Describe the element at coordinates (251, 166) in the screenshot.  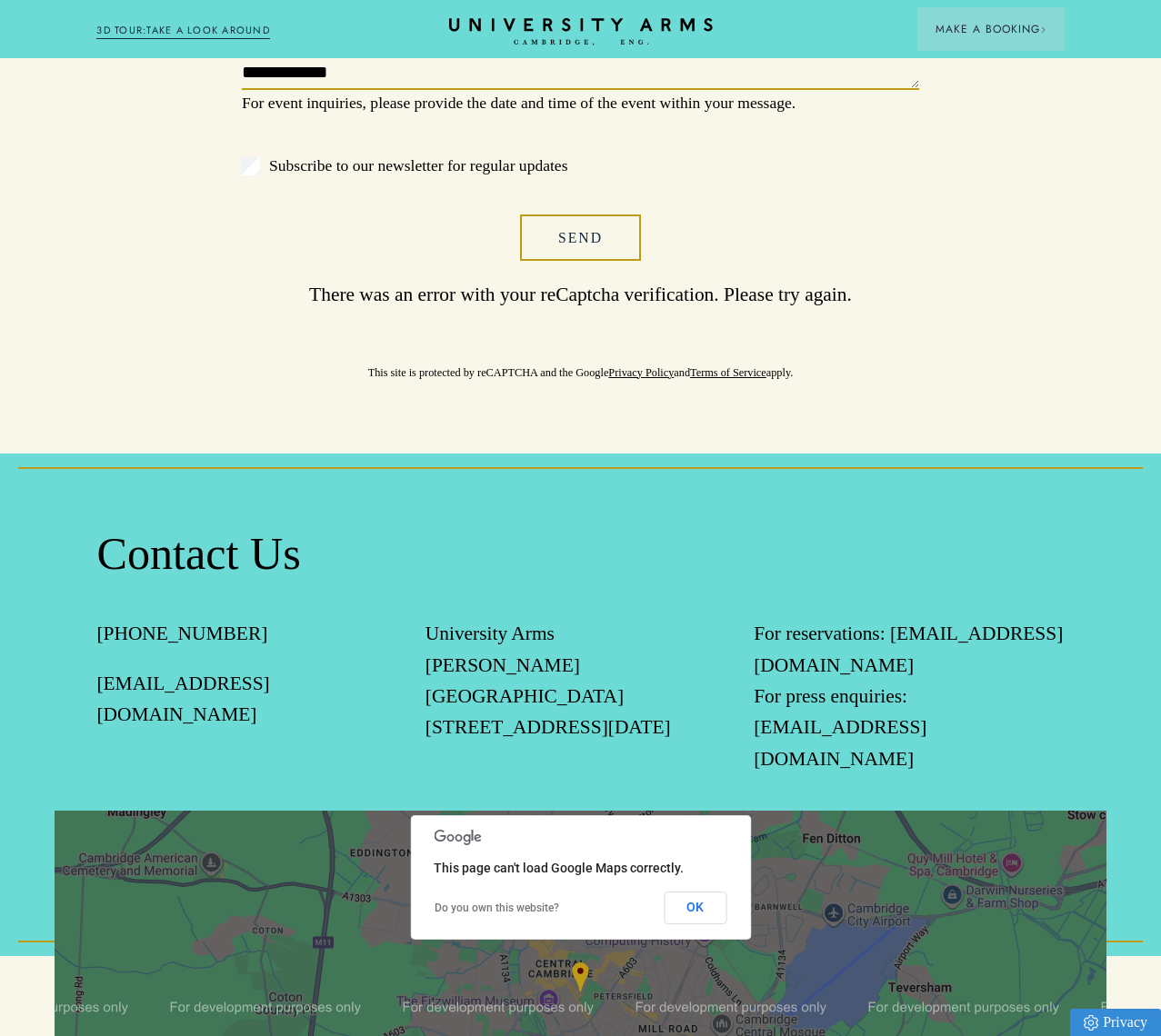
I see `input: Subscribe to our newsletter for regular updates` at that location.